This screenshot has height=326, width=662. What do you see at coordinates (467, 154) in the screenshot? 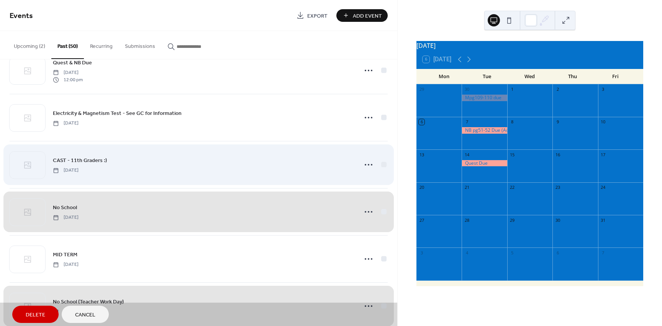
I see `div: 14` at bounding box center [467, 154].